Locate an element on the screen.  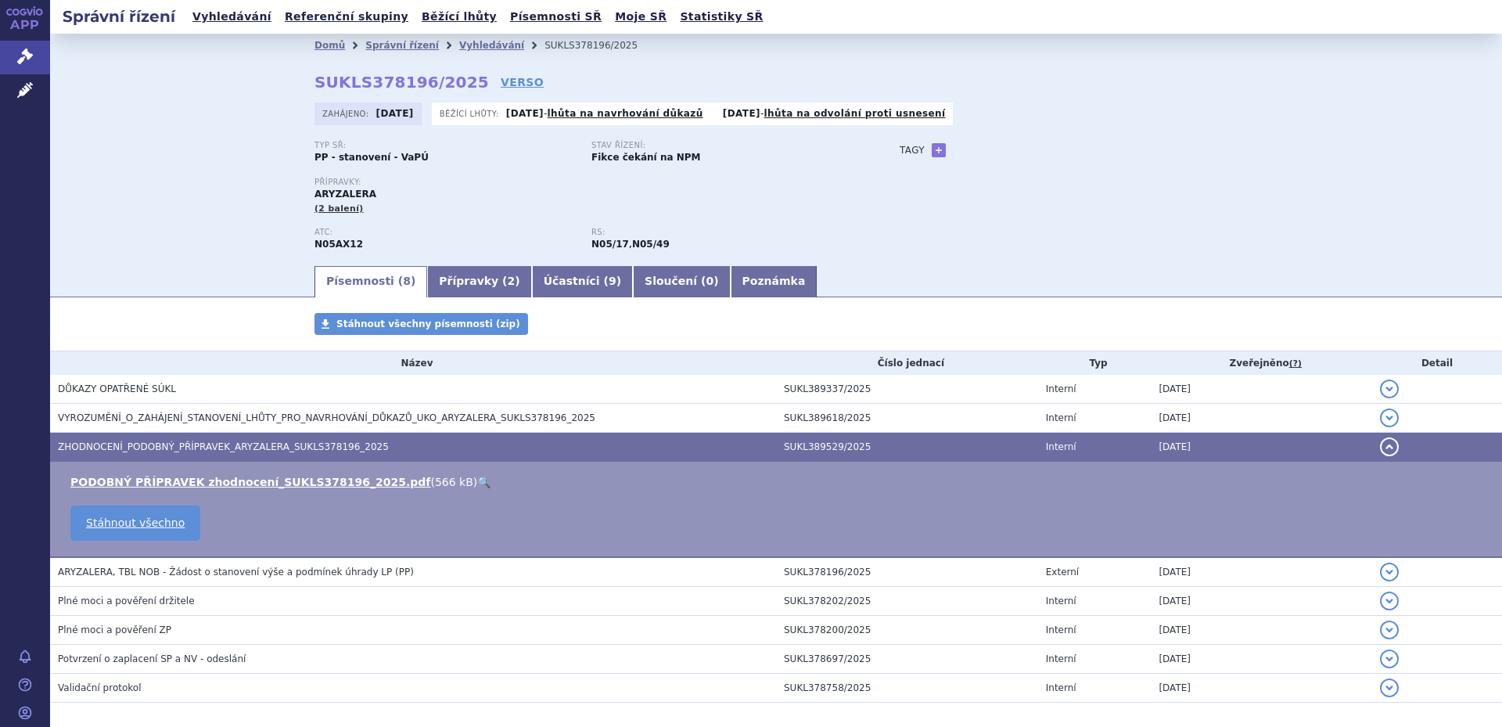
span: Běžící lhůty: is located at coordinates (471, 113).